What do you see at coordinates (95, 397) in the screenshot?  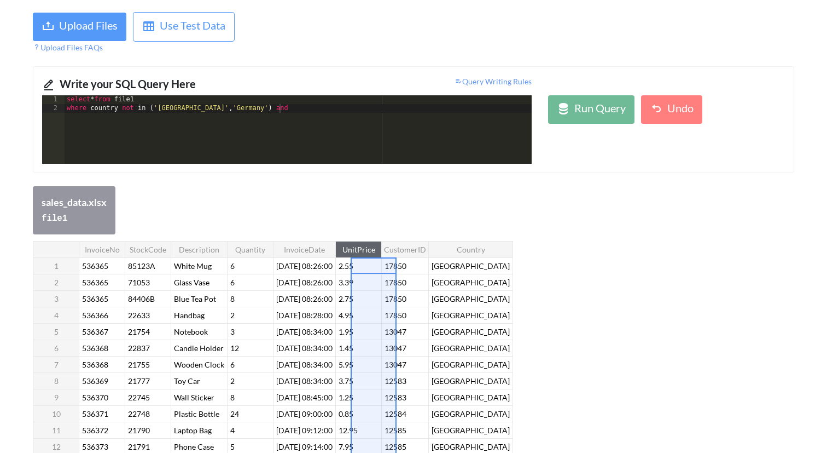 I see `span: 536370` at bounding box center [95, 397].